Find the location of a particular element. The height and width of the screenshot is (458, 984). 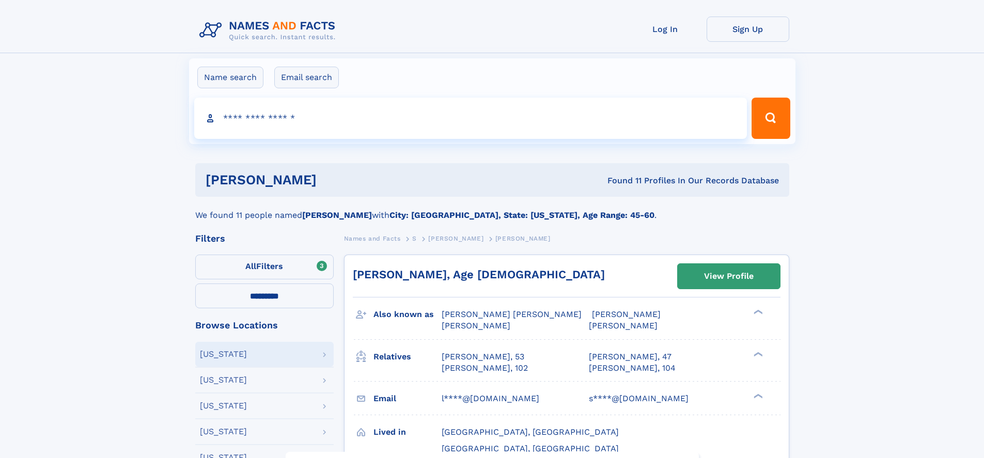

div: We found 11 people named with . is located at coordinates (492, 209).